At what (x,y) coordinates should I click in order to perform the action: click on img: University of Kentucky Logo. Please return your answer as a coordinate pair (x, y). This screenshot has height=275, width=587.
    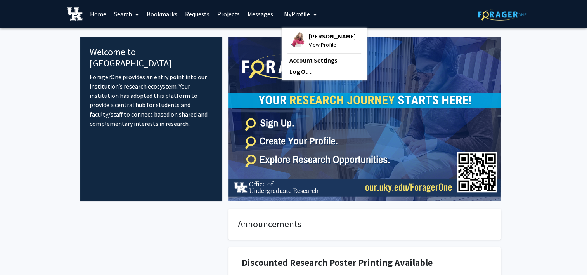
    Looking at the image, I should click on (75, 14).